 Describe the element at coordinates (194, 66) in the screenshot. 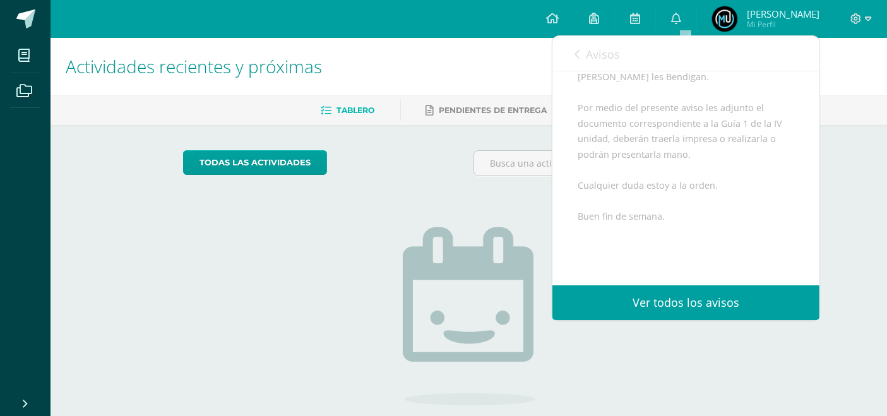

I see `span: Actividades recientes y próximas` at that location.